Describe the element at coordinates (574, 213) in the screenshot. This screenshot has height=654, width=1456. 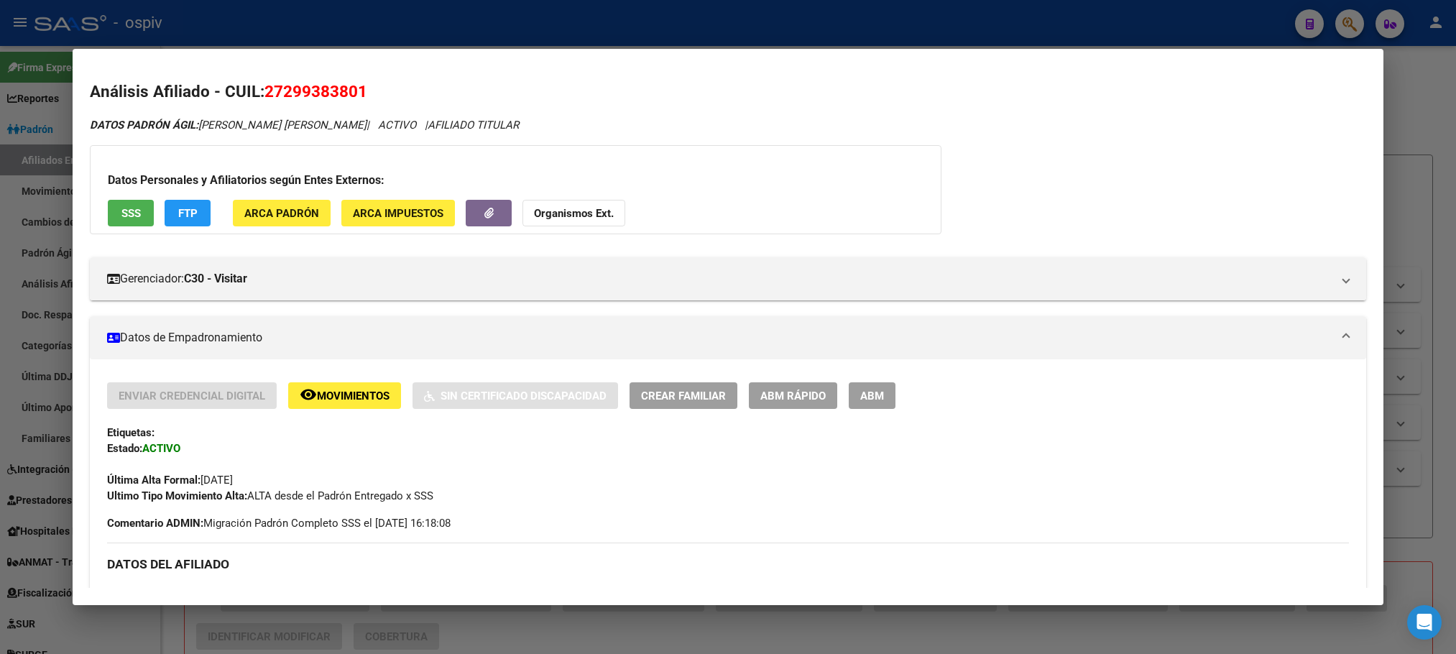
I see `strong: Organismos Ext.` at that location.